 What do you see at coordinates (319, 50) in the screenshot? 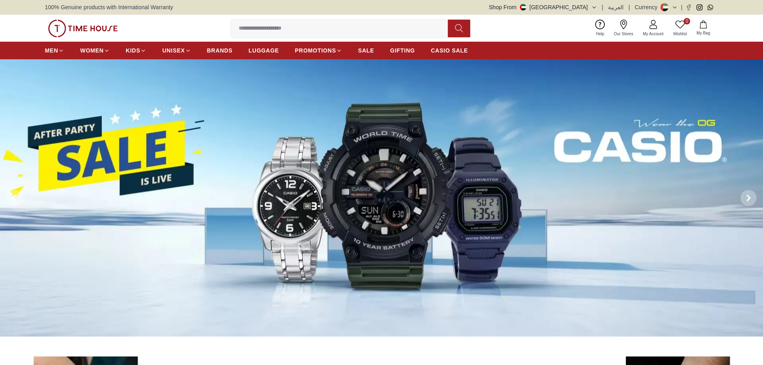
I see `a: PROMOTIONS` at bounding box center [319, 50].